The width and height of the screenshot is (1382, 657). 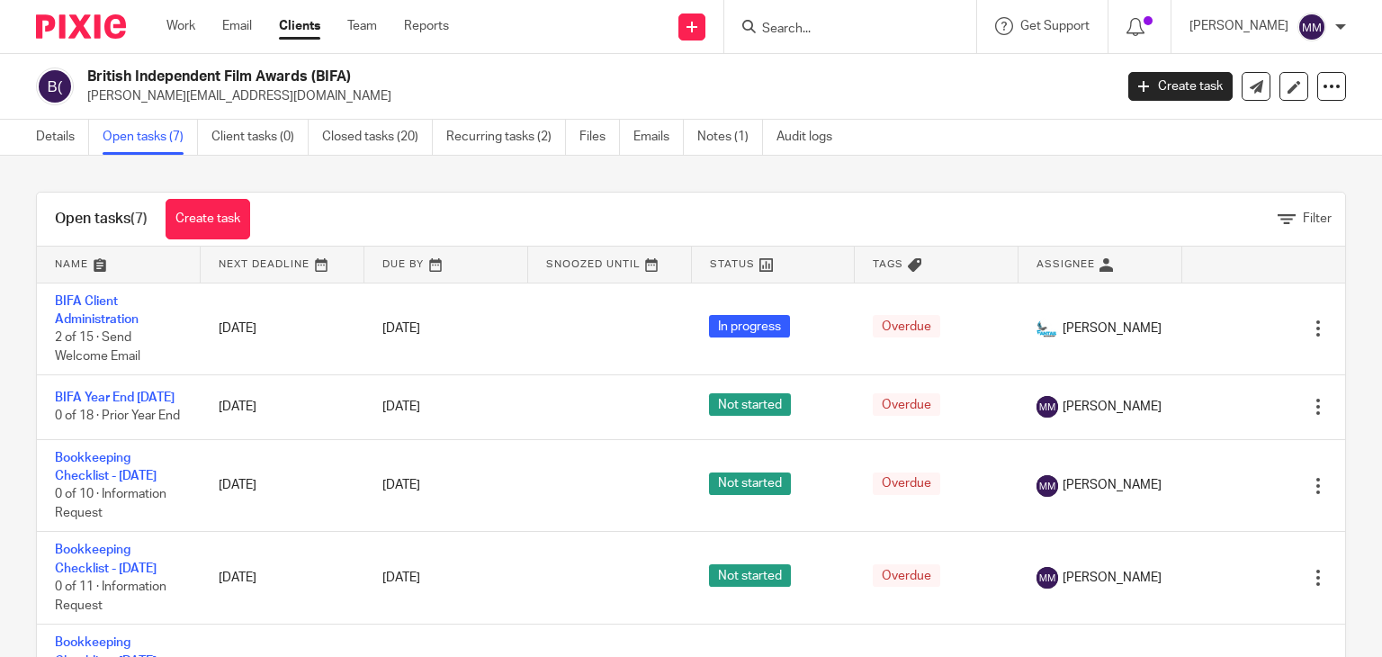 What do you see at coordinates (730, 137) in the screenshot?
I see `a: Notes (1)` at bounding box center [730, 137].